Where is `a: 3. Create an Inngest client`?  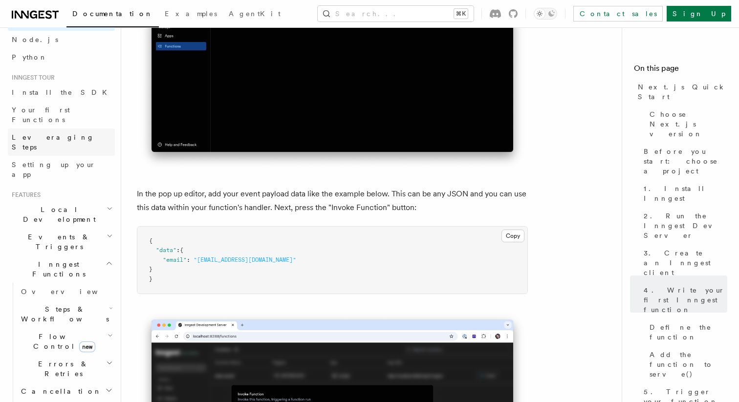
a: 3. Create an Inngest client is located at coordinates (683, 263).